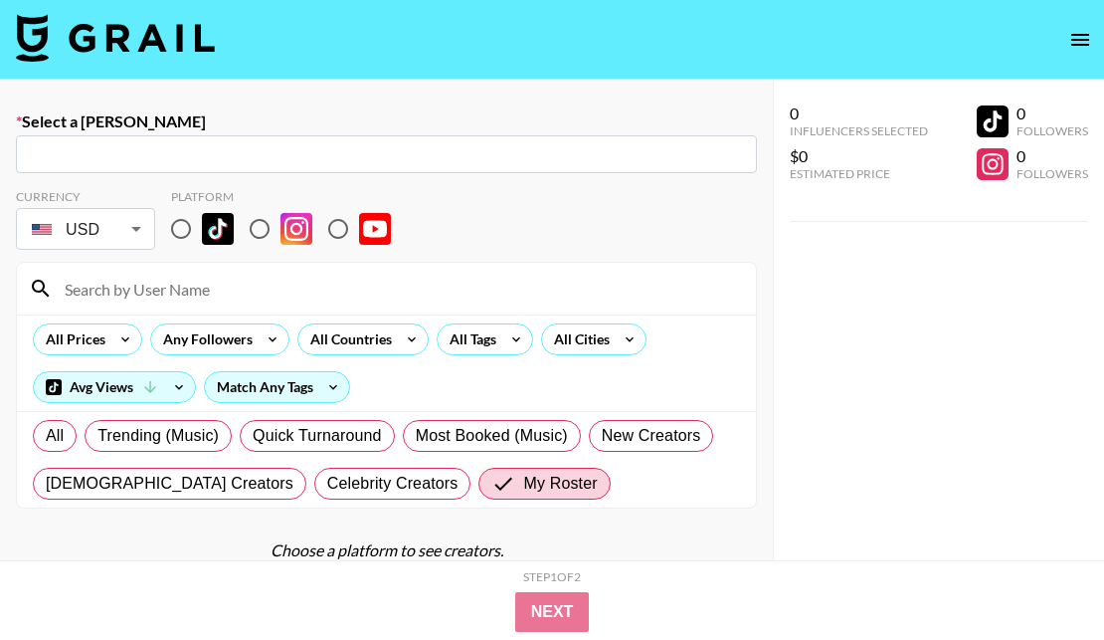 This screenshot has height=640, width=1104. I want to click on div: Choose a platform to see creators., so click(386, 550).